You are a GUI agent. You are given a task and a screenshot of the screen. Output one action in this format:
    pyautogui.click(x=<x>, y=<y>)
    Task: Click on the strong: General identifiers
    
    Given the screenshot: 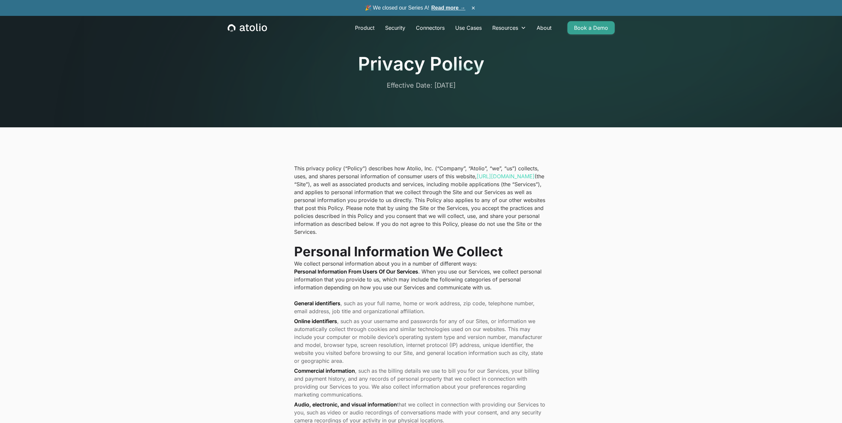 What is the action you would take?
    pyautogui.click(x=317, y=303)
    